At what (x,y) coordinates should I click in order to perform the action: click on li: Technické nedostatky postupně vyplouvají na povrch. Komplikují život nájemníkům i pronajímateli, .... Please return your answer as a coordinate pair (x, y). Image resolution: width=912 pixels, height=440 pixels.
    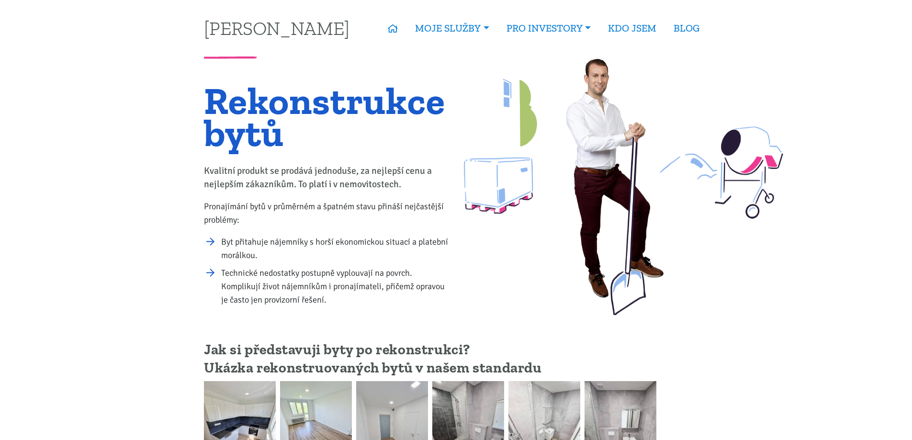
    Looking at the image, I should click on (335, 286).